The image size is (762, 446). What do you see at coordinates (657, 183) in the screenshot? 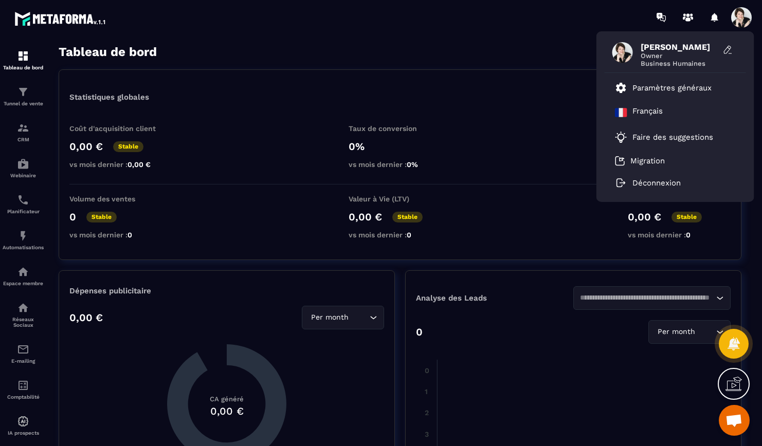
I see `p: Déconnexion` at bounding box center [657, 183].